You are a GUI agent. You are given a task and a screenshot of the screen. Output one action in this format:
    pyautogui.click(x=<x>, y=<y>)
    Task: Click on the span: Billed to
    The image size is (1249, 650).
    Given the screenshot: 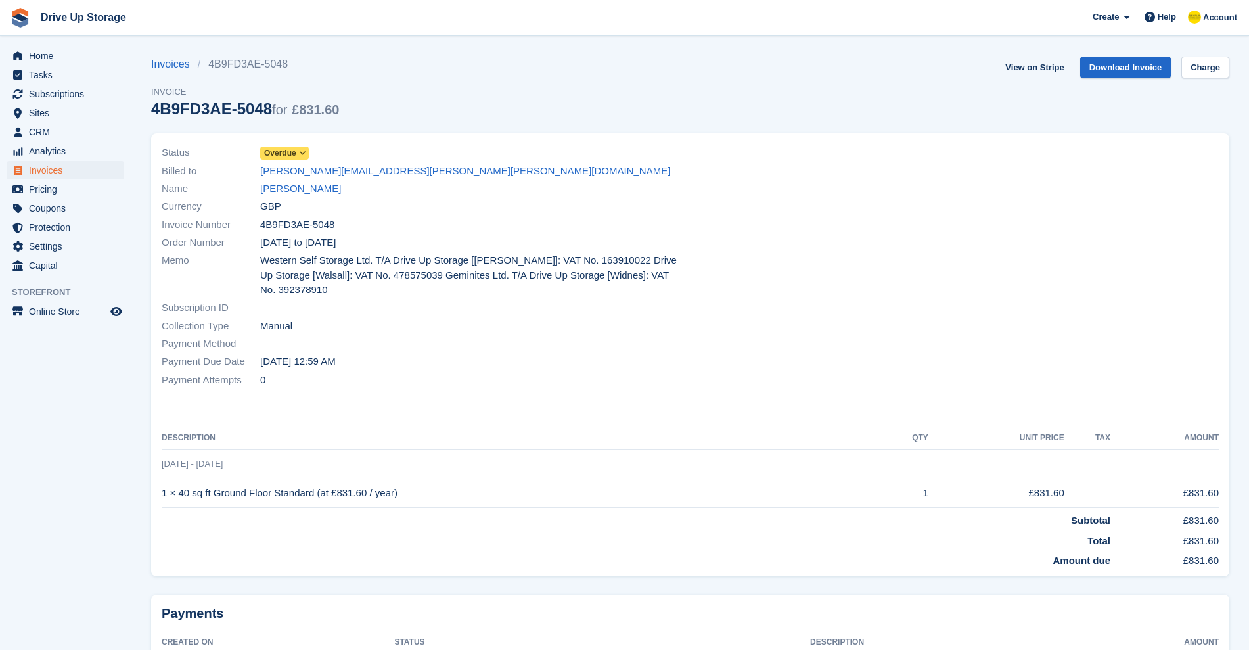 What is the action you would take?
    pyautogui.click(x=211, y=171)
    